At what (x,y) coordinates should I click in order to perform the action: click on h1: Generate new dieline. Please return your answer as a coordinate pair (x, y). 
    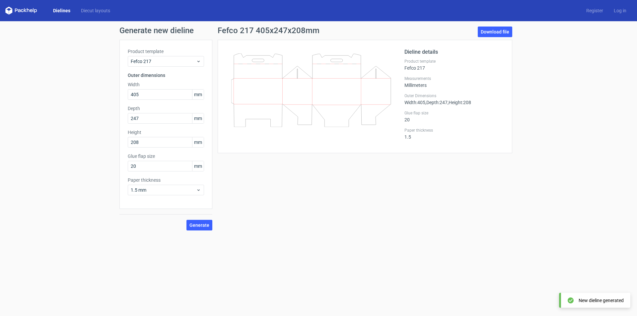
    Looking at the image, I should click on (319, 31).